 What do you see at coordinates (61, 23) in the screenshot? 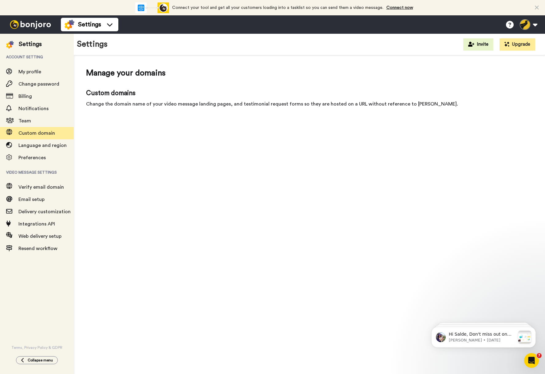
I see `div: message notification from Amy, 7w ago. Hi Salde, Don't miss out on free screencasting and webcam ...` at bounding box center [61, 23].